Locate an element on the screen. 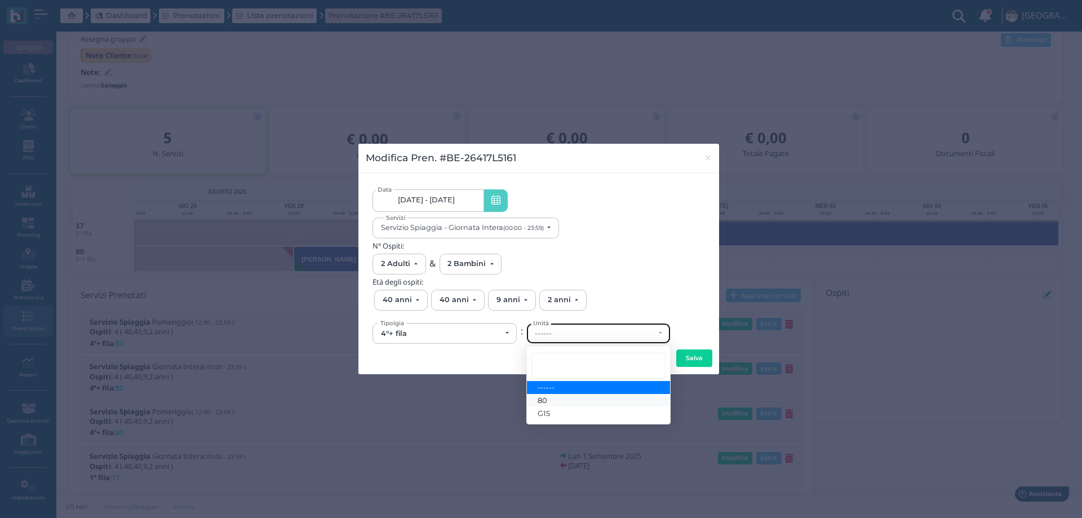 This screenshot has width=1082, height=518. button: Chiudi is located at coordinates (708, 158).